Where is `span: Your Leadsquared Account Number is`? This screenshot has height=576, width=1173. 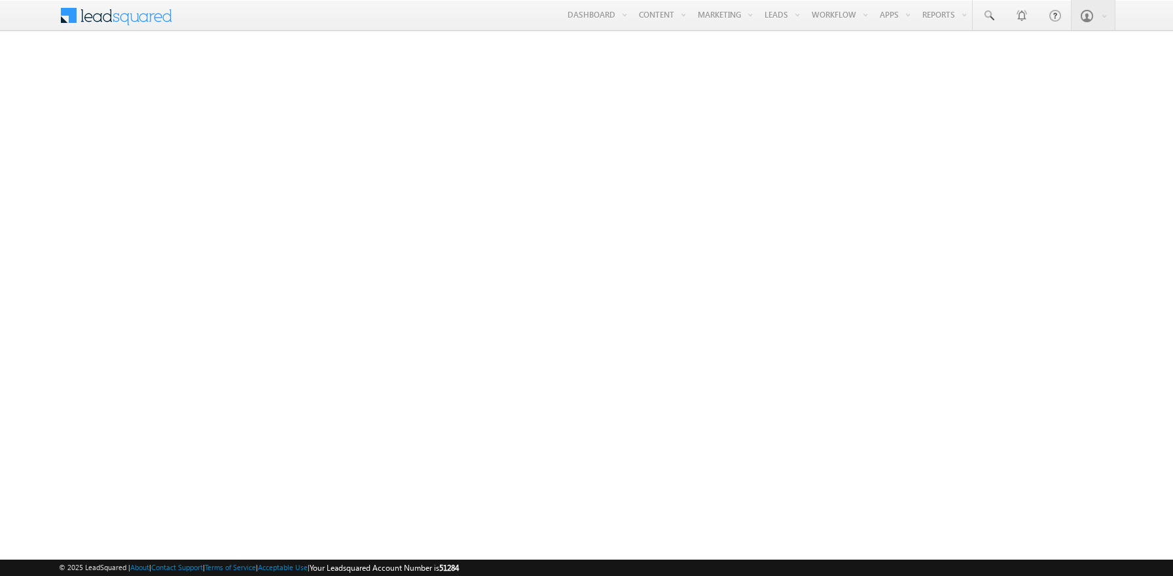
span: Your Leadsquared Account Number is is located at coordinates (384, 568).